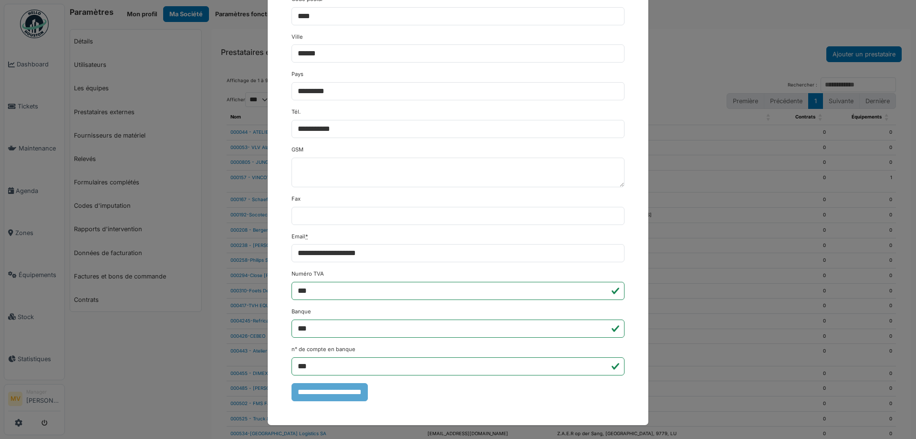 This screenshot has height=439, width=916. Describe the element at coordinates (307, 236) in the screenshot. I see `abbr: Requis` at that location.